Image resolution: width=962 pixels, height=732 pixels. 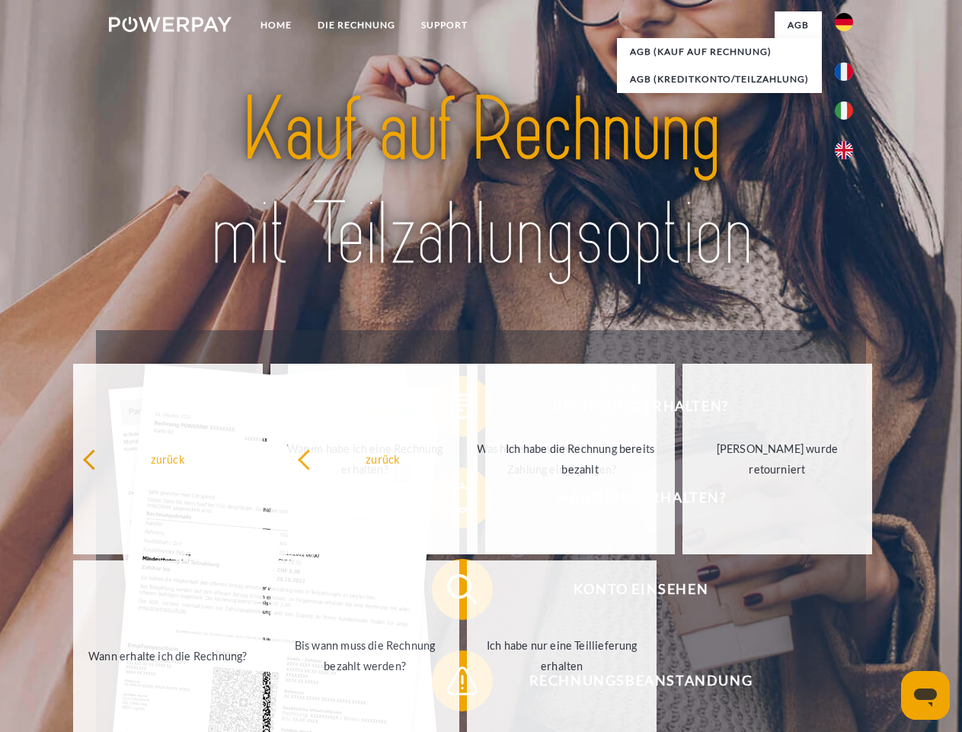 I want to click on img: it, so click(x=844, y=110).